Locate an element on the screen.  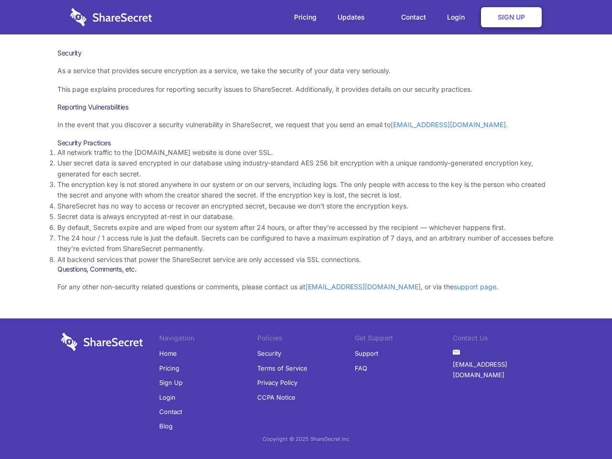
p: As a service that provides secure encryption as a service, we take the security of your data very... is located at coordinates (306, 71).